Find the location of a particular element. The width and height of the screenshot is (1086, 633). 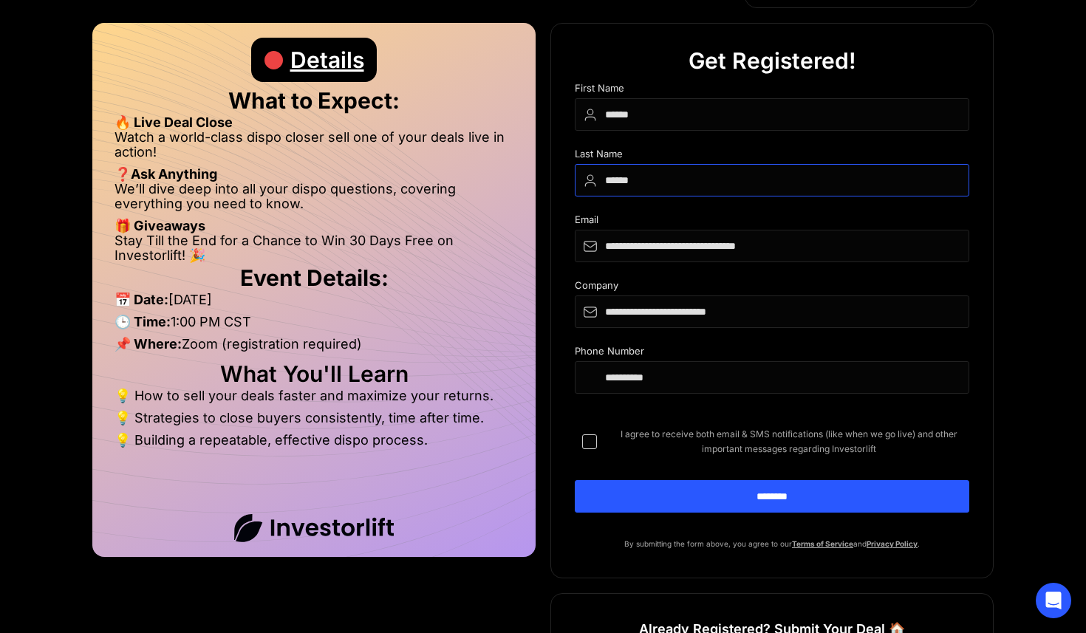

span: I agree to receive both email & SMS notifications (like when we go live) and other important mess... is located at coordinates (789, 442).